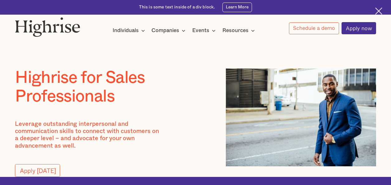 The height and width of the screenshot is (185, 391). What do you see at coordinates (359, 28) in the screenshot?
I see `a: Apply now` at bounding box center [359, 28].